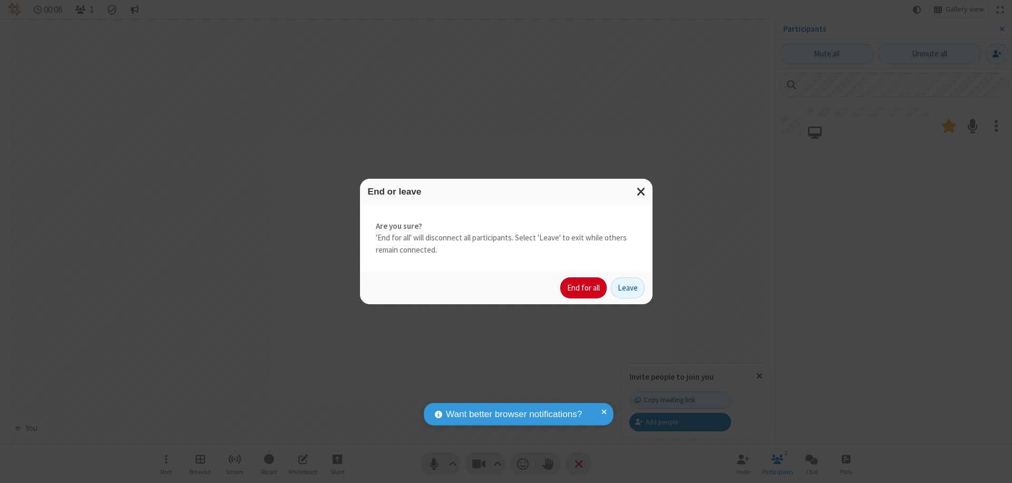  What do you see at coordinates (506, 191) in the screenshot?
I see `h3: End or leave` at bounding box center [506, 191].